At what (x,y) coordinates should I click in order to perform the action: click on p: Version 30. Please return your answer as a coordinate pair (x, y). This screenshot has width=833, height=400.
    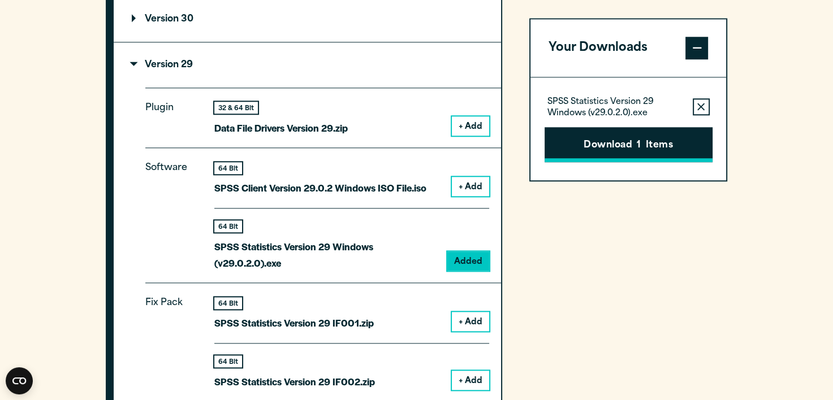
    Looking at the image, I should click on (162, 19).